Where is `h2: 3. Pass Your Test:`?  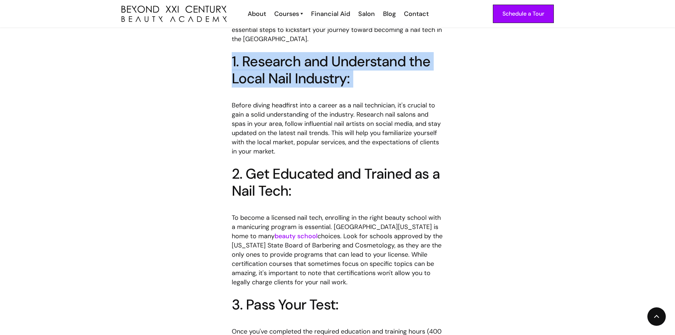 h2: 3. Pass Your Test: is located at coordinates (338, 305).